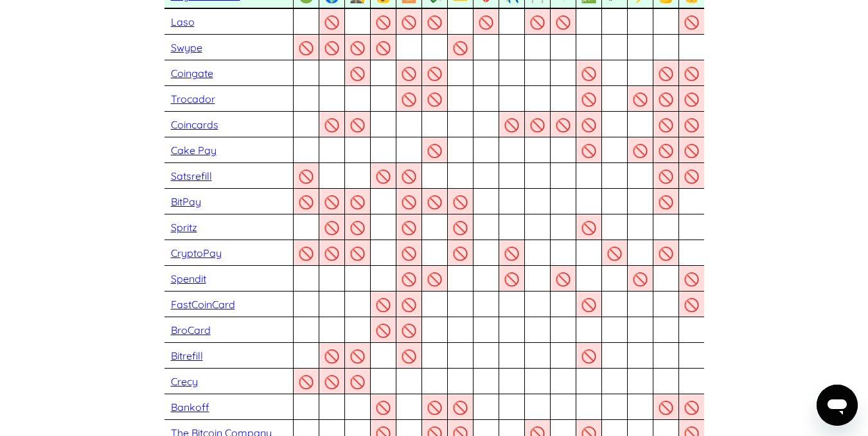 This screenshot has height=436, width=868. Describe the element at coordinates (186, 48) in the screenshot. I see `a: Swype` at that location.